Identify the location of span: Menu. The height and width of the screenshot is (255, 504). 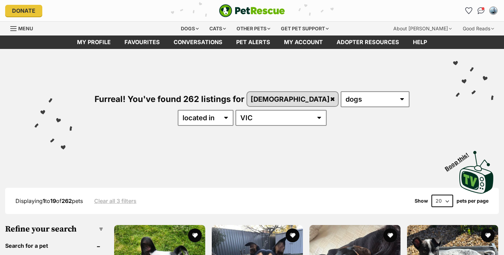
(25, 28).